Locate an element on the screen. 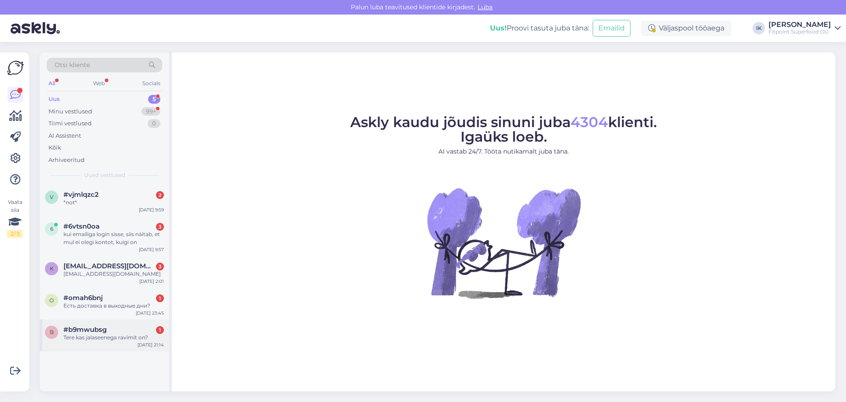 The image size is (846, 402). div: Vaata siia is located at coordinates (15, 218).